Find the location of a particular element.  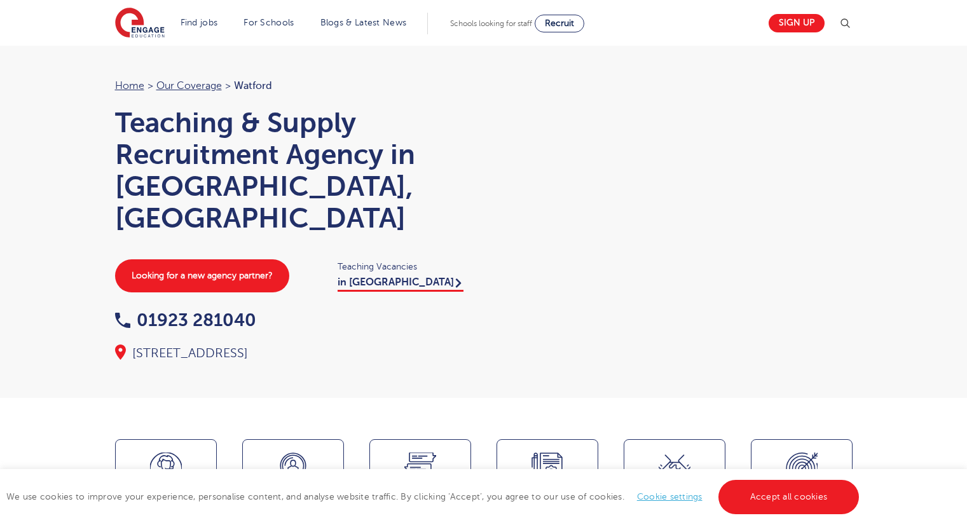

a: 01923 281040 is located at coordinates (186, 320).